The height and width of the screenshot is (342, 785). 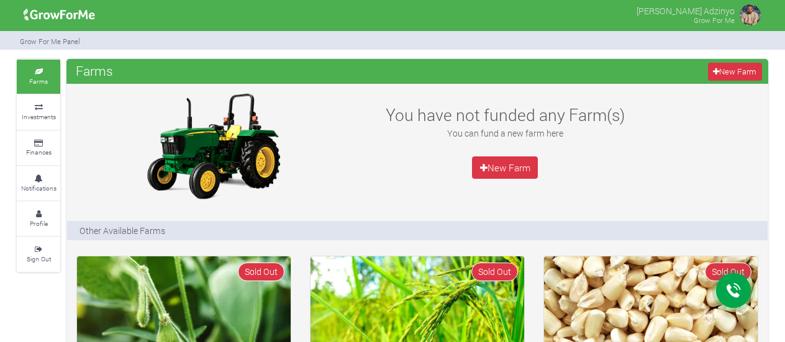 I want to click on span: Farms, so click(x=94, y=71).